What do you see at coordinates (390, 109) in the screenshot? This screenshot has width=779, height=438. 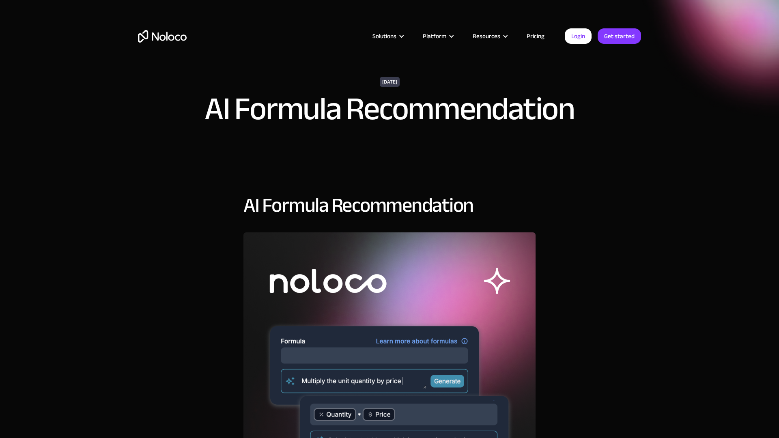 I see `h1: AI Formula Recommendation` at bounding box center [390, 109].